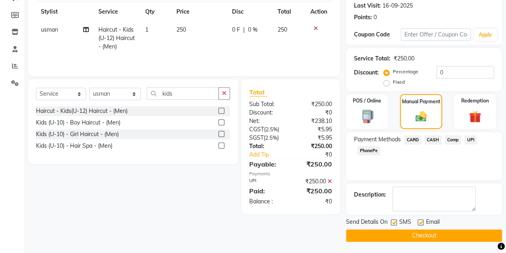 The image size is (506, 253). What do you see at coordinates (290, 174) in the screenshot?
I see `div: Payments` at bounding box center [290, 174].